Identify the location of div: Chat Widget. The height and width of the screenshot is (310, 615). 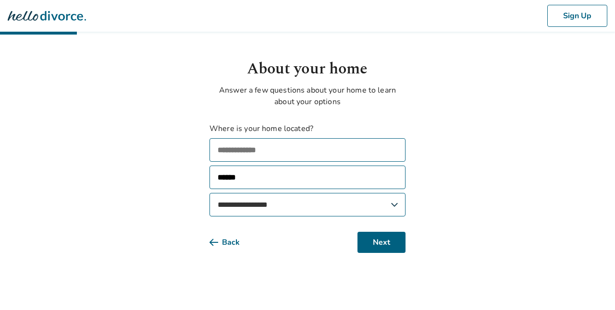
(591, 287).